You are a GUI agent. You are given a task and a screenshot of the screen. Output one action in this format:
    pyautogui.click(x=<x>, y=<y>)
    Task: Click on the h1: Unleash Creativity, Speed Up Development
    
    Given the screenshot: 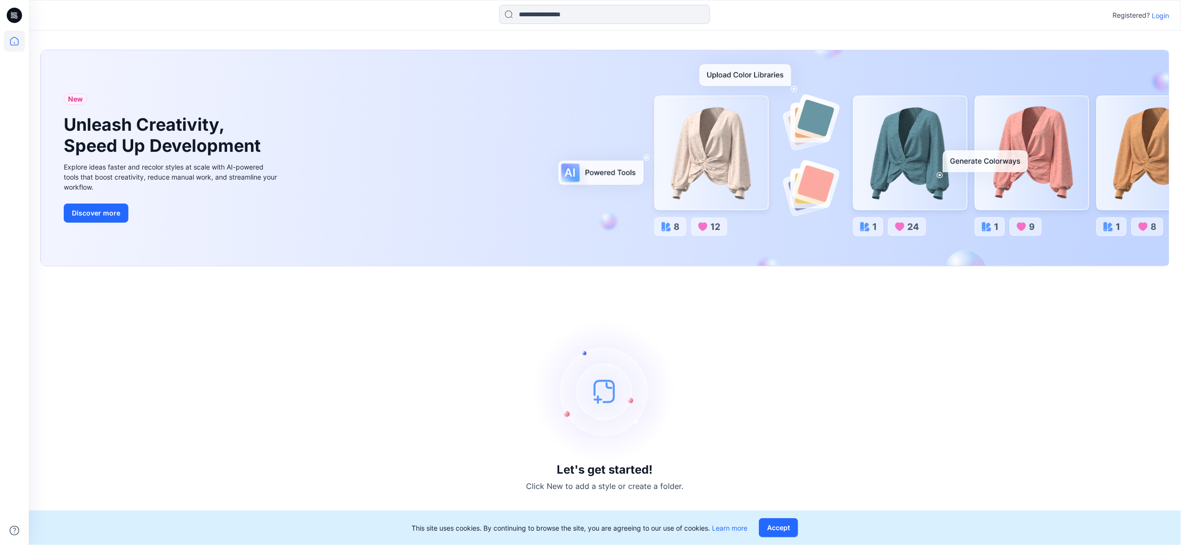 What is the action you would take?
    pyautogui.click(x=164, y=135)
    